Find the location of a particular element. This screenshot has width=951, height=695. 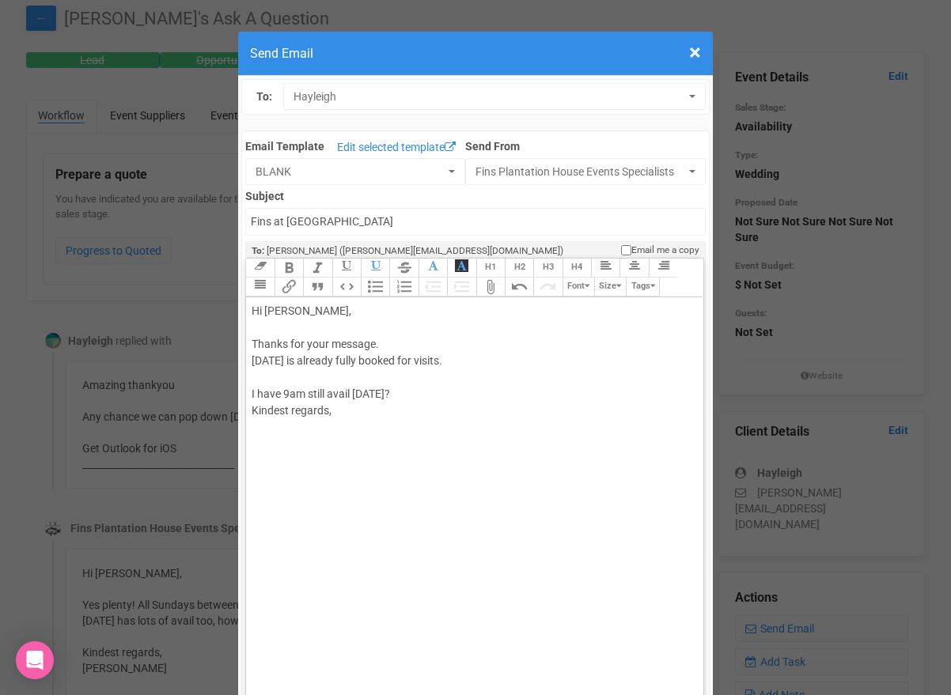

button: Code is located at coordinates (346, 287).